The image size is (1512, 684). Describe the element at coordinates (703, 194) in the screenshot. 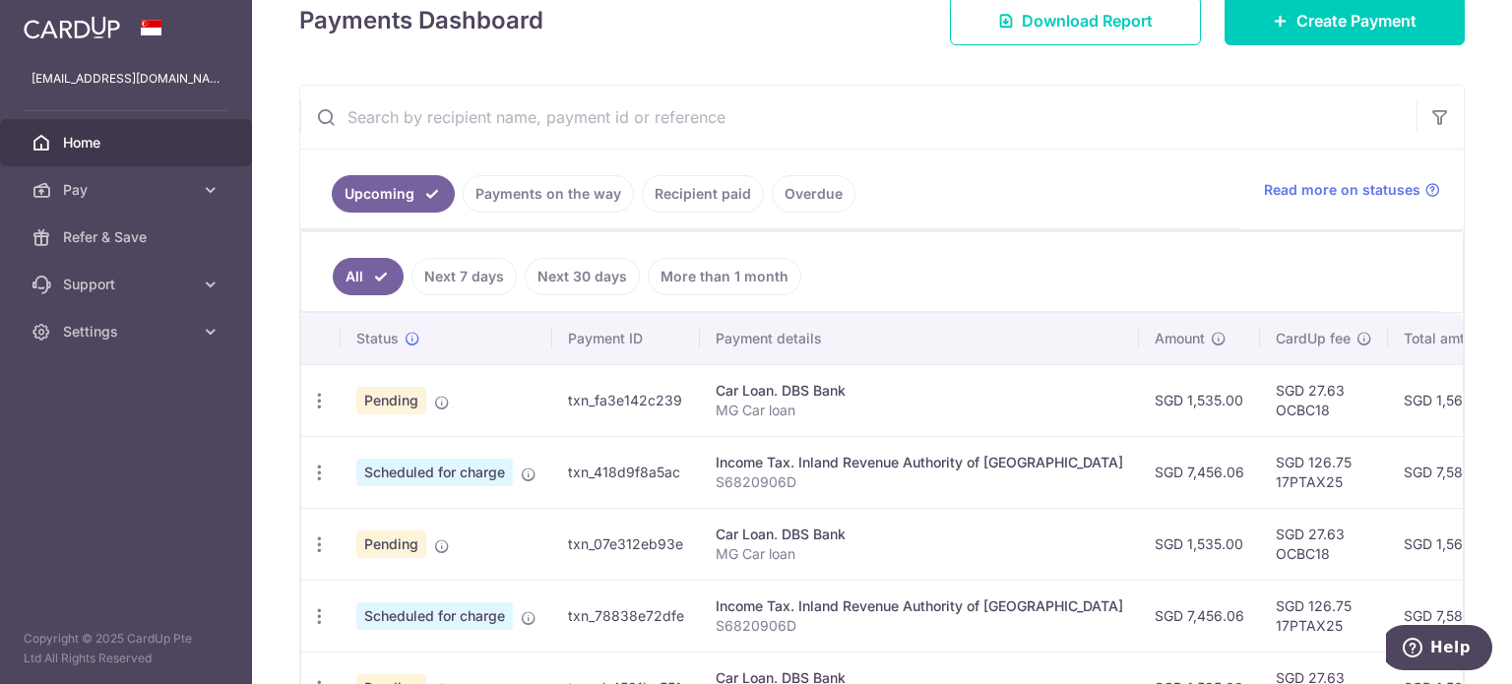

I see `a: Recipient paid` at that location.